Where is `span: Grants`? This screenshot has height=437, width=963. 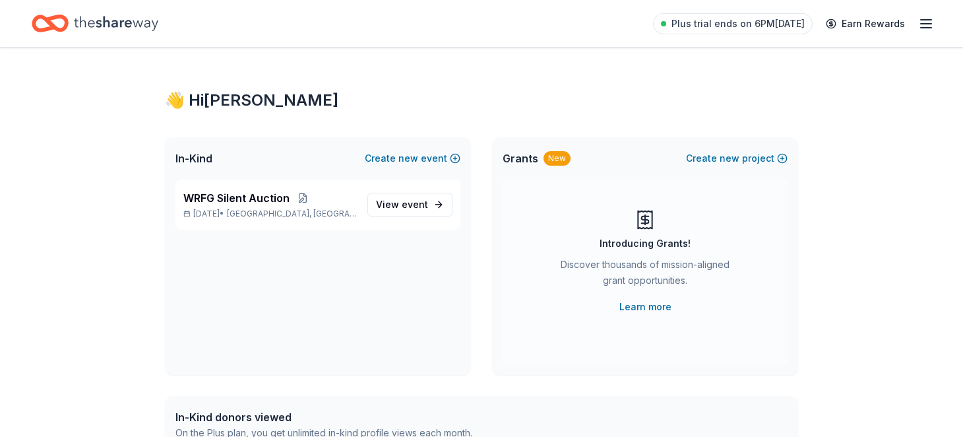
span: Grants is located at coordinates (521, 158).